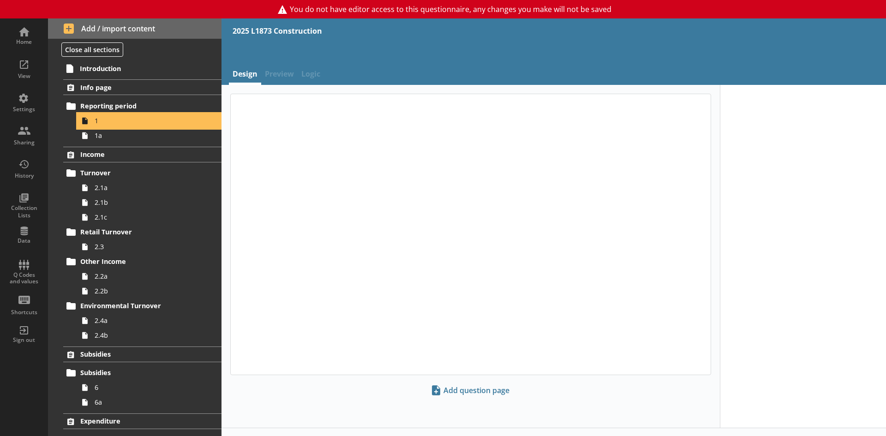  I want to click on a: 2.4b, so click(149, 335).